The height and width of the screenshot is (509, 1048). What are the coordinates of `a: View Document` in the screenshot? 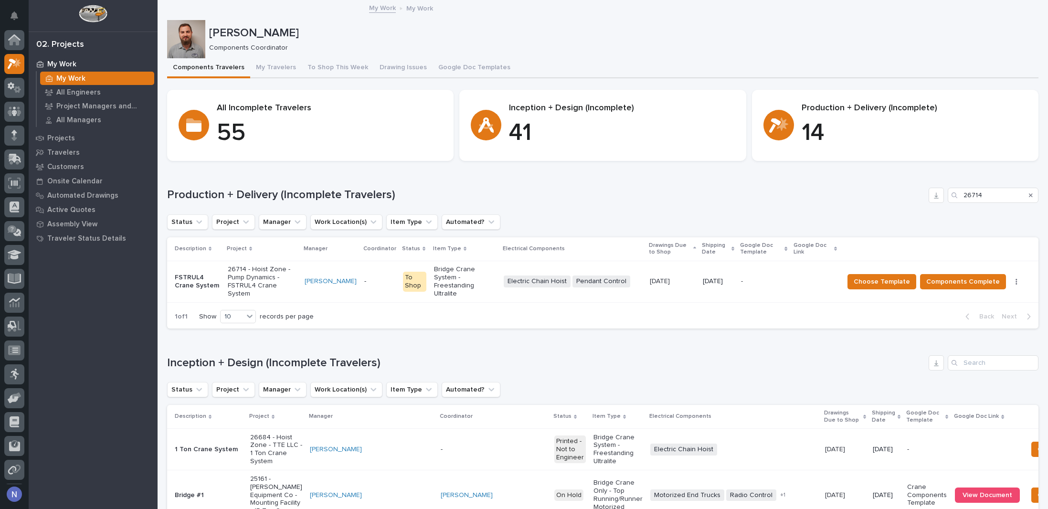 It's located at (988, 495).